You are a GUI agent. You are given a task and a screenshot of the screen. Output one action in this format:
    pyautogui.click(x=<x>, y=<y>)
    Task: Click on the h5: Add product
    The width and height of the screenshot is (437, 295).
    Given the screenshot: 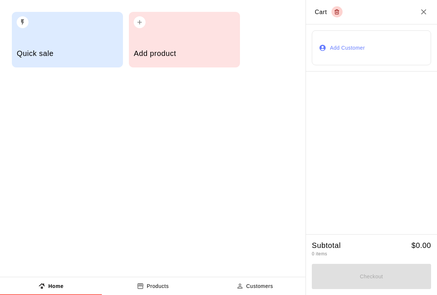 What is the action you would take?
    pyautogui.click(x=184, y=53)
    